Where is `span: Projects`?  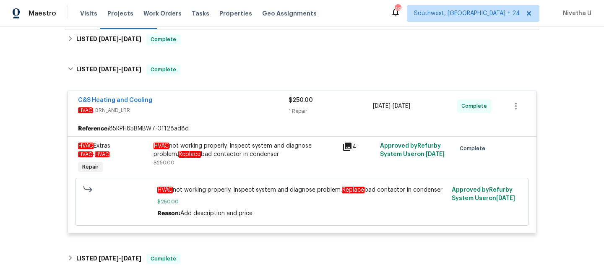
span: Projects is located at coordinates (120, 13).